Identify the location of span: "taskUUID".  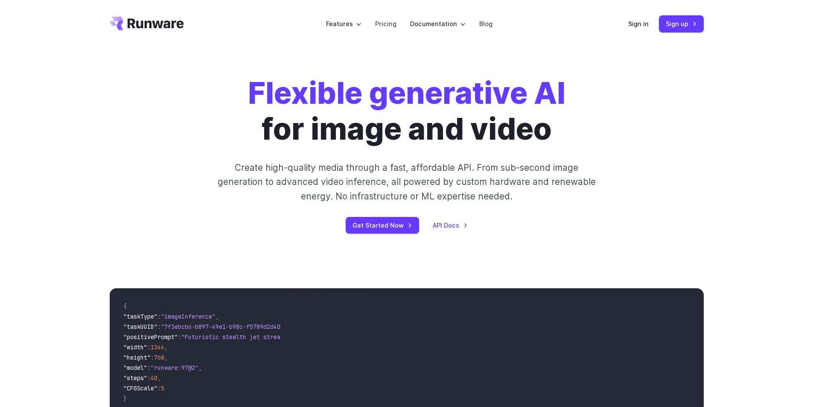
(140, 327).